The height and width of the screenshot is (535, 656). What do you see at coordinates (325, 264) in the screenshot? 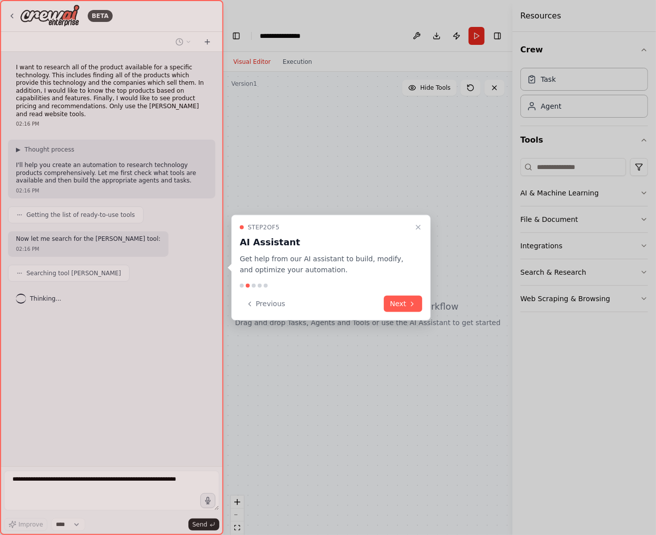
I see `p: Get help from our AI assistant to build, modify, and optimize your automation.` at bounding box center [325, 264].